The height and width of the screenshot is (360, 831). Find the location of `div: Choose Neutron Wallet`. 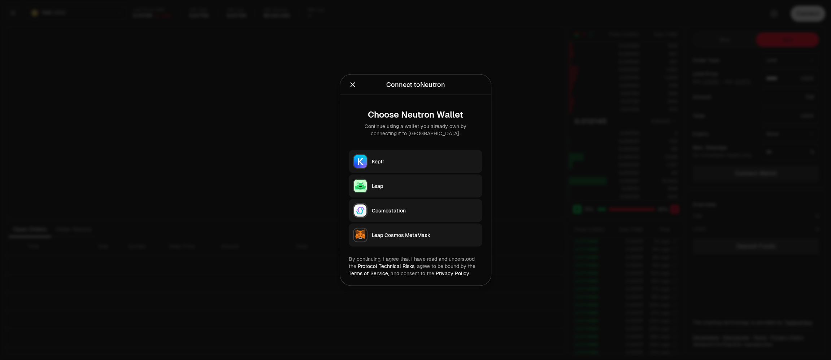

div: Choose Neutron Wallet is located at coordinates (415, 115).